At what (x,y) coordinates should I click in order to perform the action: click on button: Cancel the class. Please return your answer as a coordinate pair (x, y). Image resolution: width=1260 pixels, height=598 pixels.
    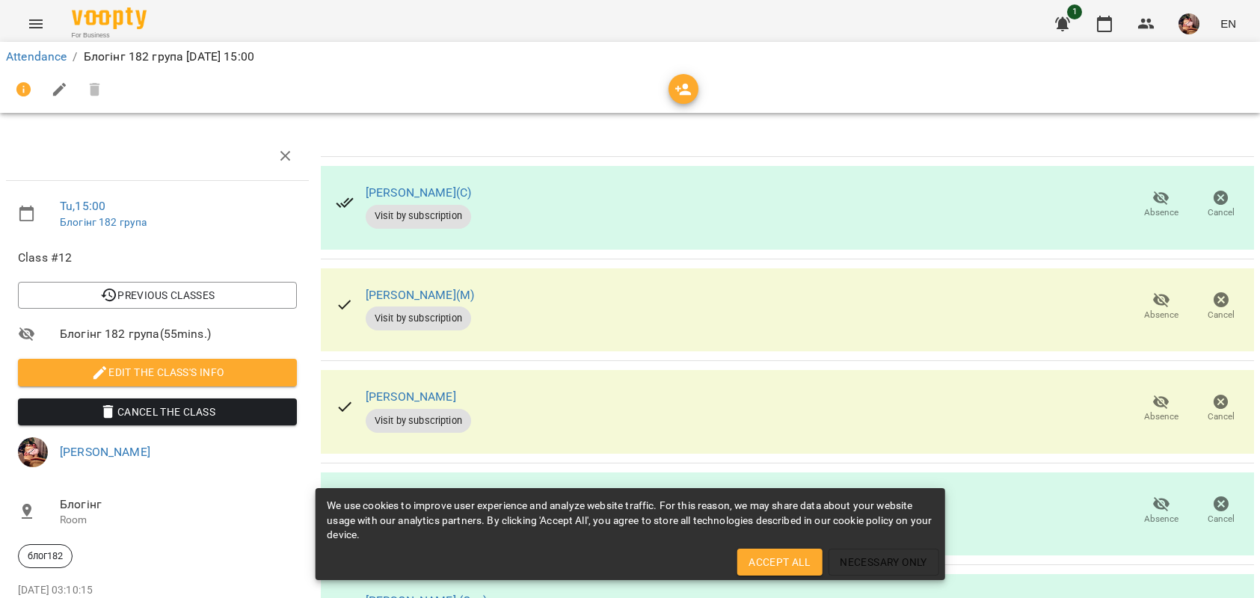
    Looking at the image, I should click on (157, 412).